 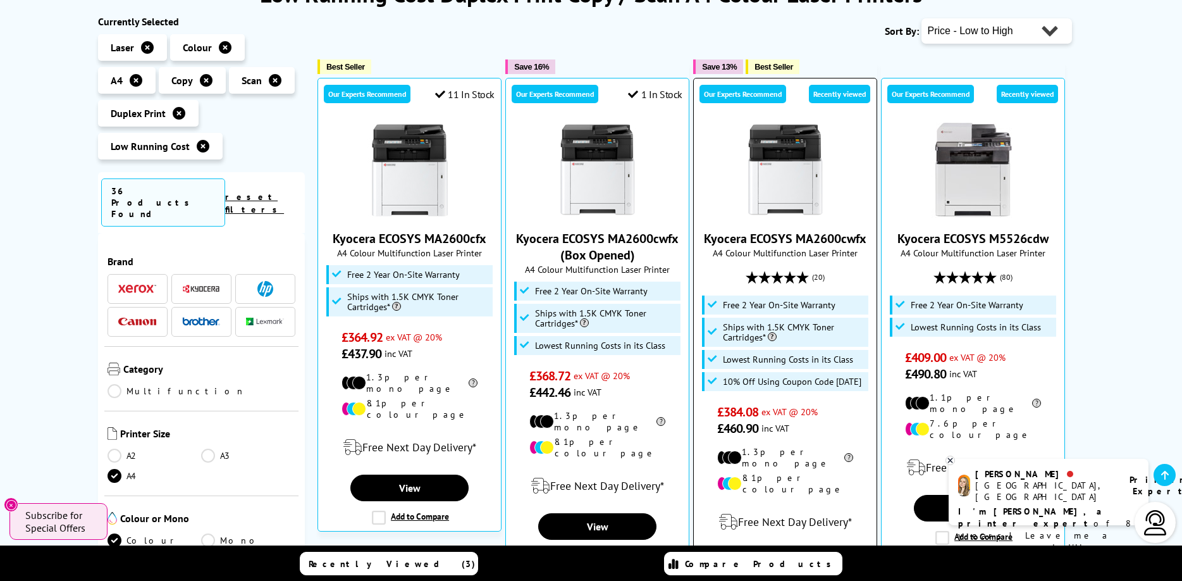 What do you see at coordinates (925, 374) in the screenshot?
I see `span: £490.80` at bounding box center [925, 374].